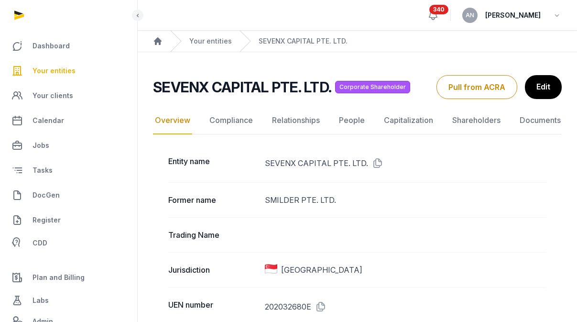 The height and width of the screenshot is (322, 577). I want to click on a: Your clients, so click(68, 96).